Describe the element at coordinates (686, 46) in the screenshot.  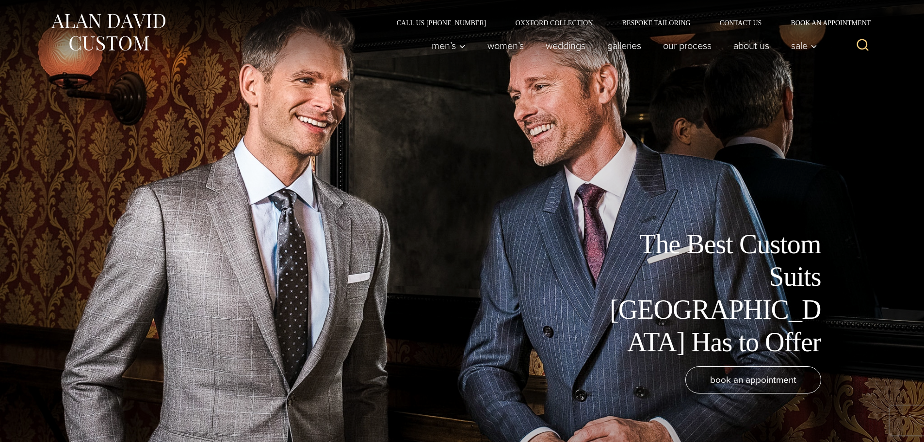
I see `a: Our Process` at that location.